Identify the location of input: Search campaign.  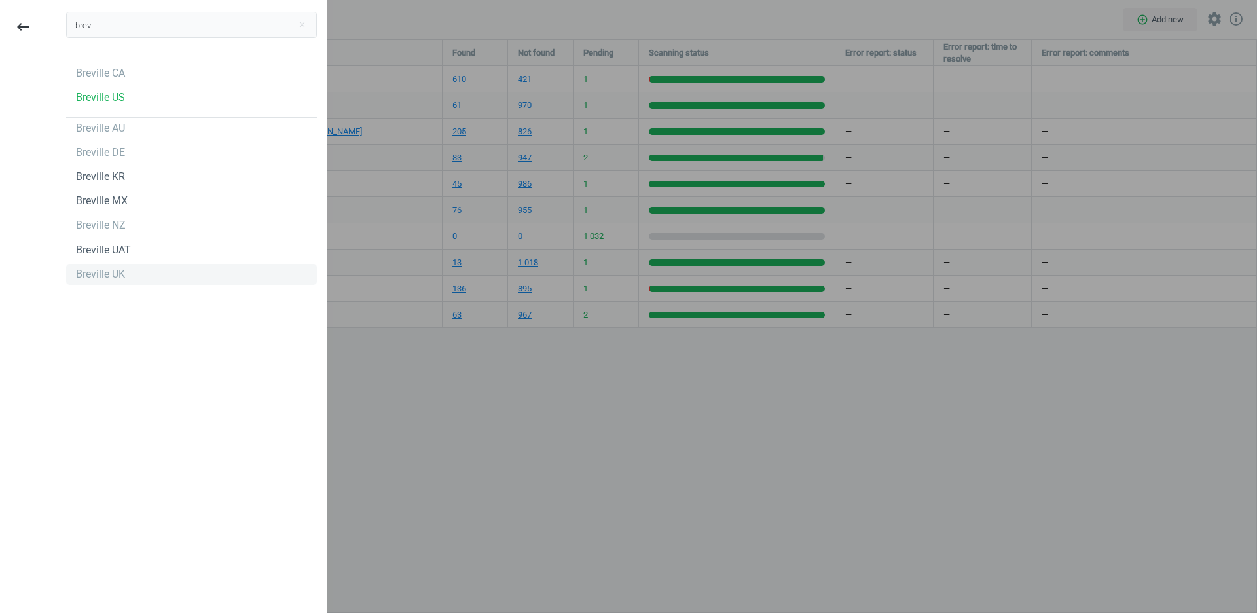
(191, 25).